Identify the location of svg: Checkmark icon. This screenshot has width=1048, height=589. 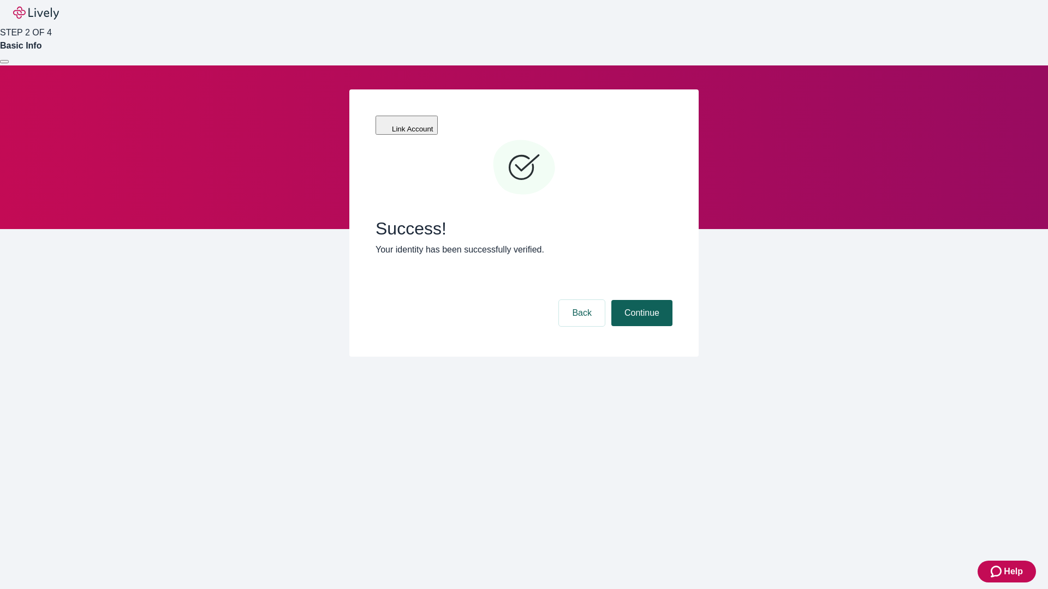
(524, 168).